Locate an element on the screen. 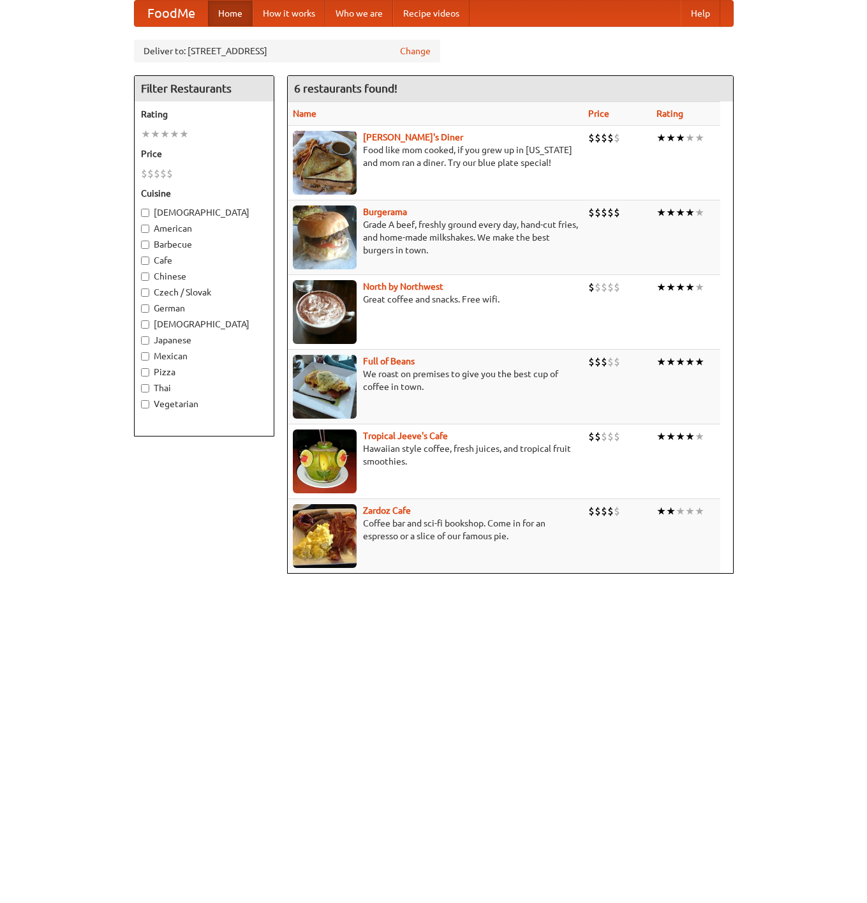  b: Full of Beans is located at coordinates (389, 361).